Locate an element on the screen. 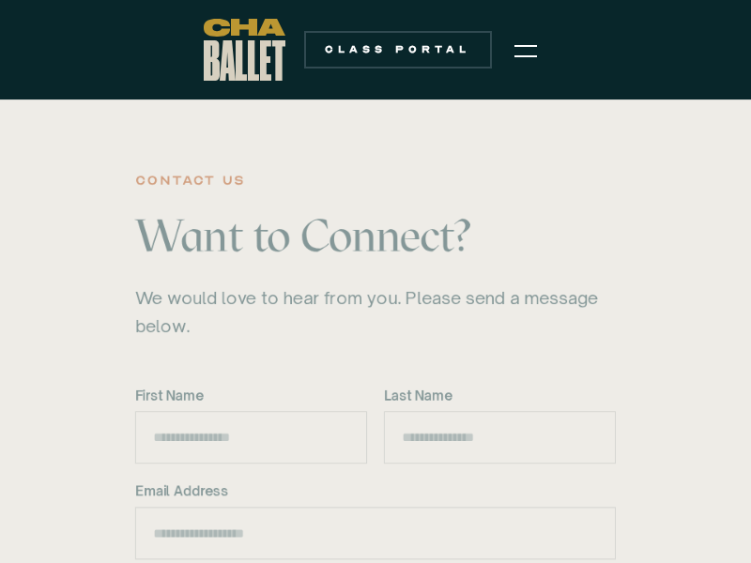 This screenshot has width=751, height=563. label: Email Address is located at coordinates (375, 491).